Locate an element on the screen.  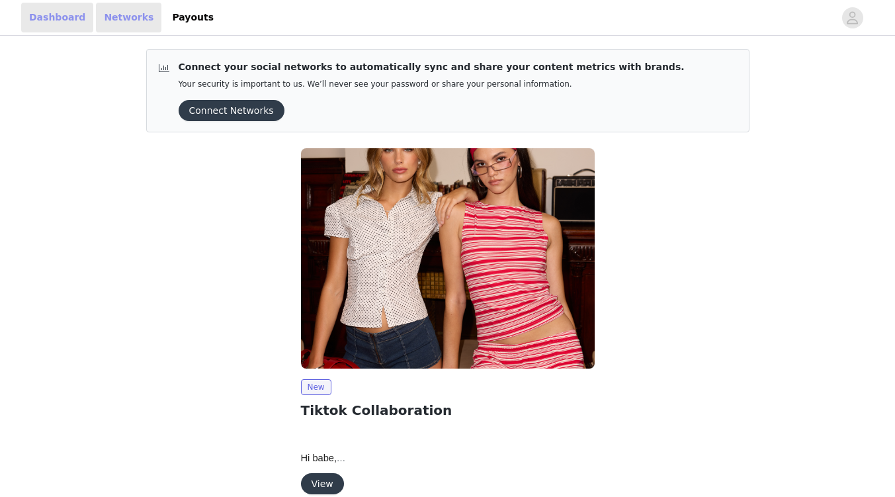
a: Payouts is located at coordinates (193, 17).